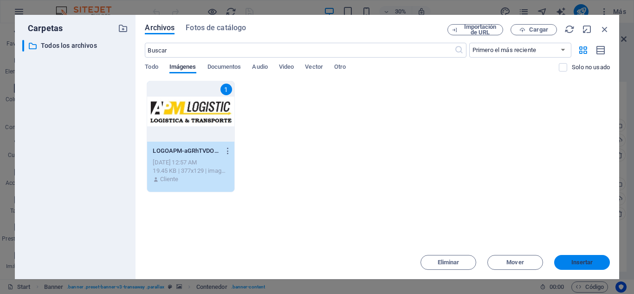 Image resolution: width=634 pixels, height=294 pixels. Describe the element at coordinates (216, 28) in the screenshot. I see `span: Fotos de catálogo` at that location.